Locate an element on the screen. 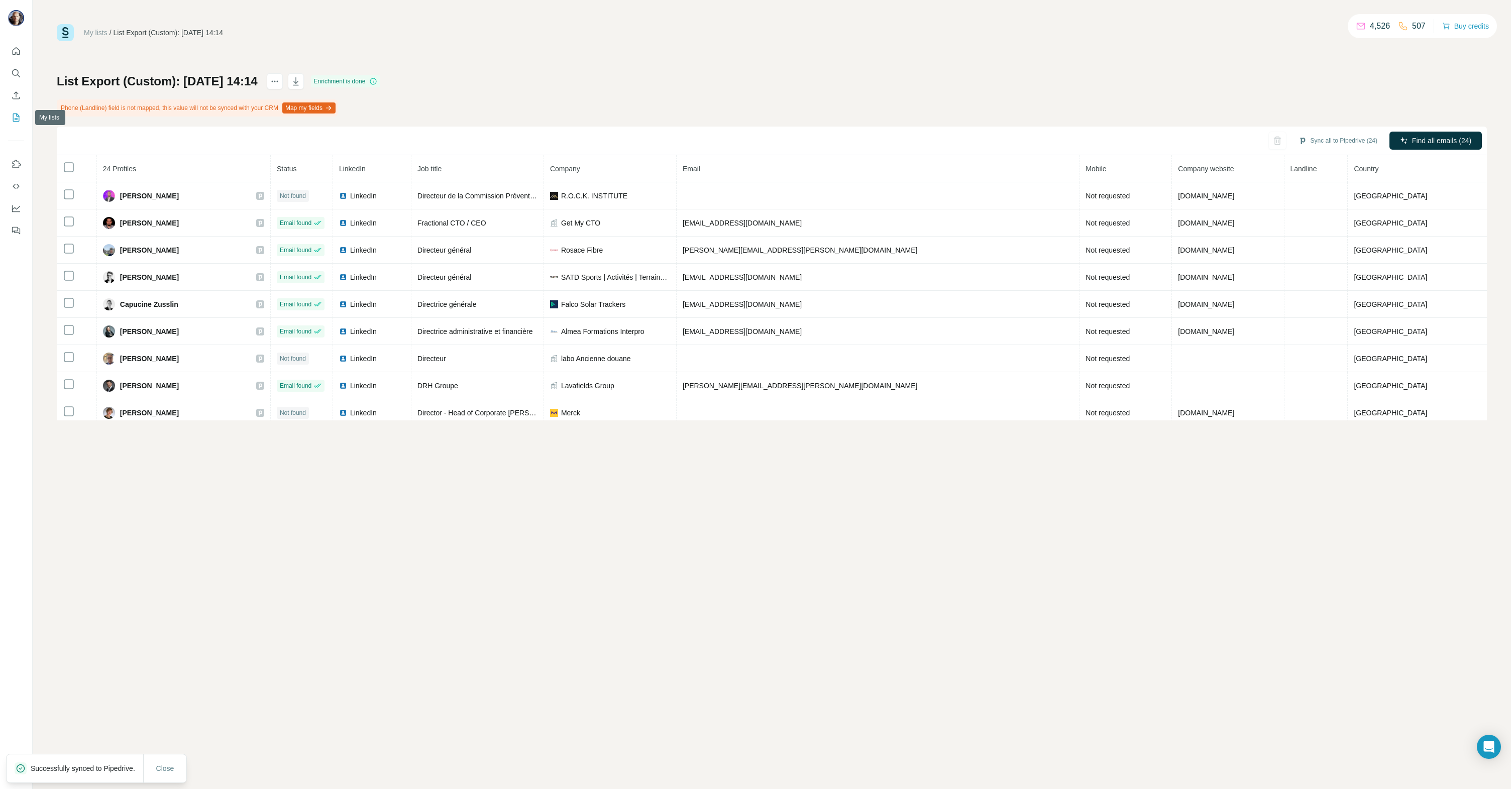 Image resolution: width=1511 pixels, height=789 pixels. span: Directrice administrative et financière is located at coordinates (475, 332).